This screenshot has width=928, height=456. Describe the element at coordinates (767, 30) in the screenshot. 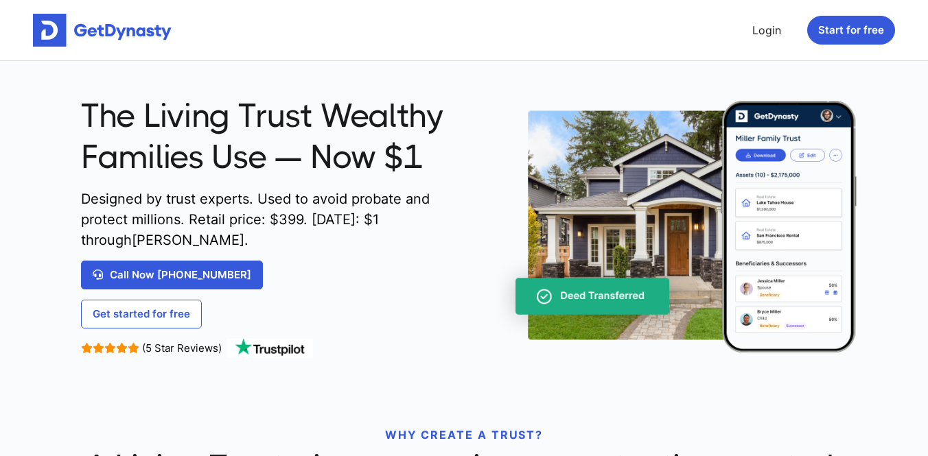

I see `a: Login` at that location.